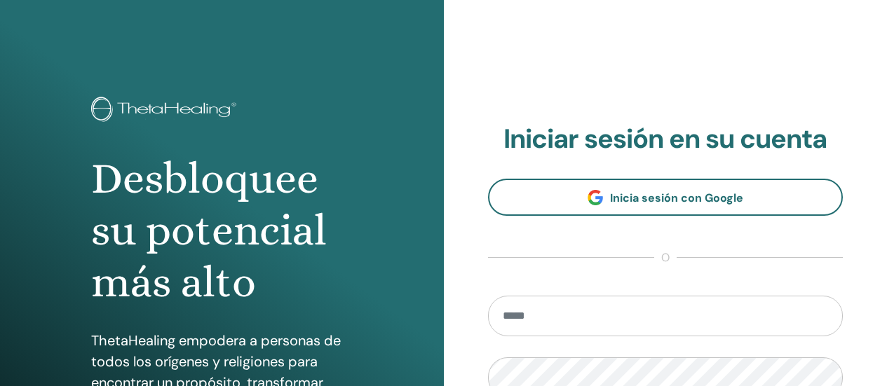 The image size is (887, 386). I want to click on h1: Desbloquee su potencial más alto, so click(221, 231).